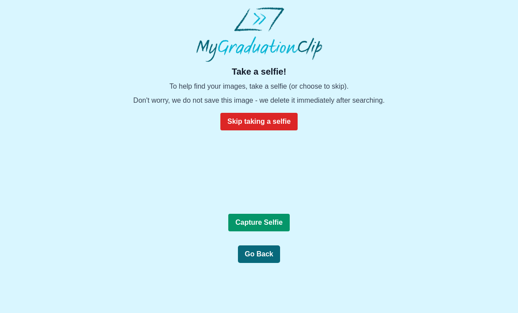 This screenshot has height=313, width=518. What do you see at coordinates (259, 254) in the screenshot?
I see `button: Go Back` at bounding box center [259, 254].